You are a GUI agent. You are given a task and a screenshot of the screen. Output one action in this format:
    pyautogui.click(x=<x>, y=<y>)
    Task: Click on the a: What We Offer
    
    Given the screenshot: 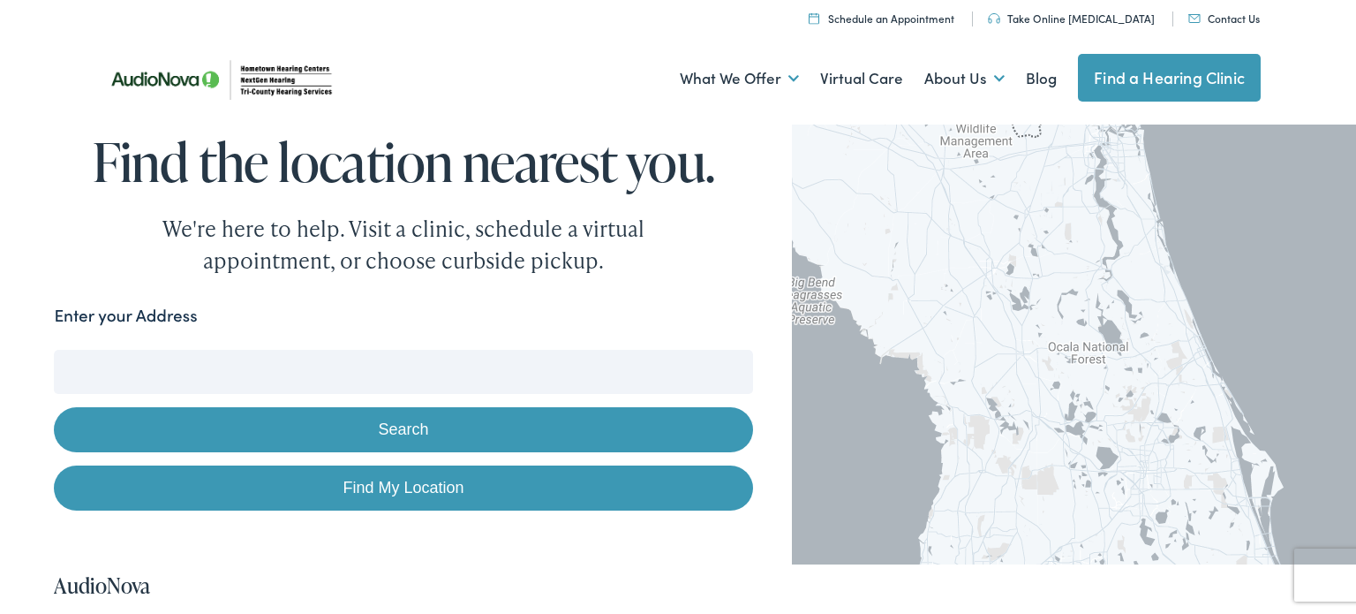 What is the action you would take?
    pyautogui.click(x=739, y=79)
    